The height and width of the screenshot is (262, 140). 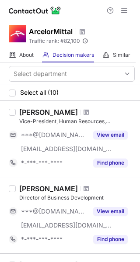 What do you see at coordinates (17, 34) in the screenshot?
I see `img: 92c796728310e7147e1c014f17a39eec` at bounding box center [17, 34].